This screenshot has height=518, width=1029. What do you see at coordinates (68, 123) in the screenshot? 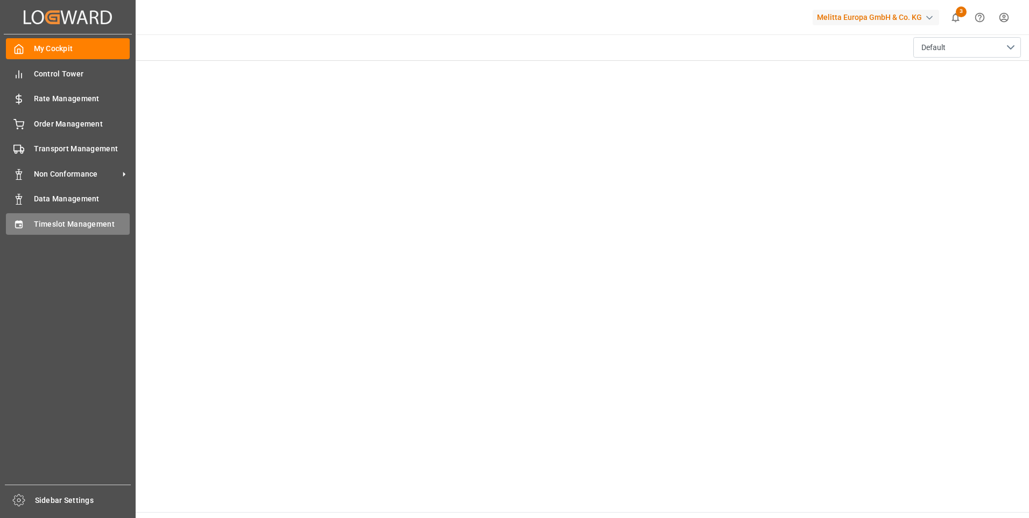
I see `a: Order Management` at bounding box center [68, 123].